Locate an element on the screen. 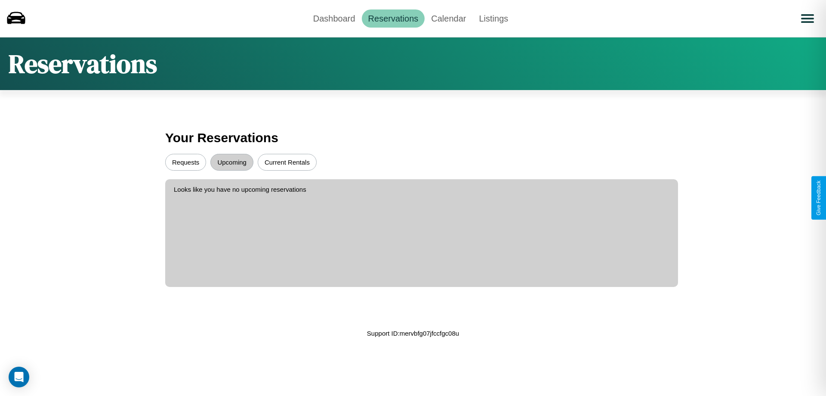 The height and width of the screenshot is (396, 826). h3: Your Reservations is located at coordinates (413, 138).